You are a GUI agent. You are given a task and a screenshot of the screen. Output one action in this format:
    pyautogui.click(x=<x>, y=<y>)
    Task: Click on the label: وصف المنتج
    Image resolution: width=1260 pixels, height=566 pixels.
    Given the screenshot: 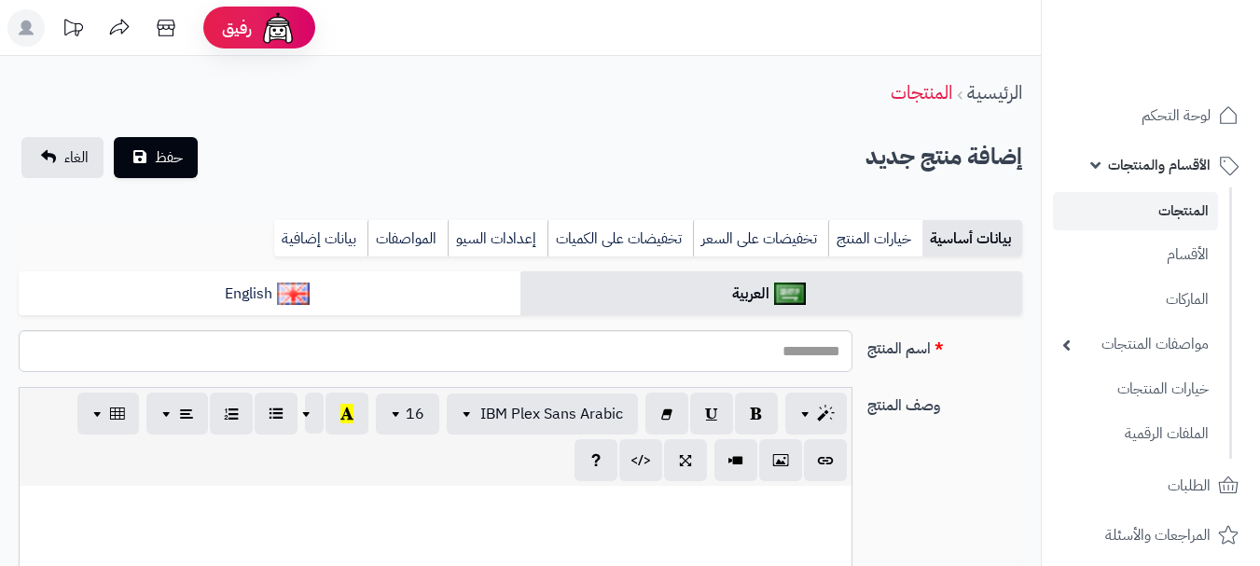 What is the action you would take?
    pyautogui.click(x=944, y=402)
    